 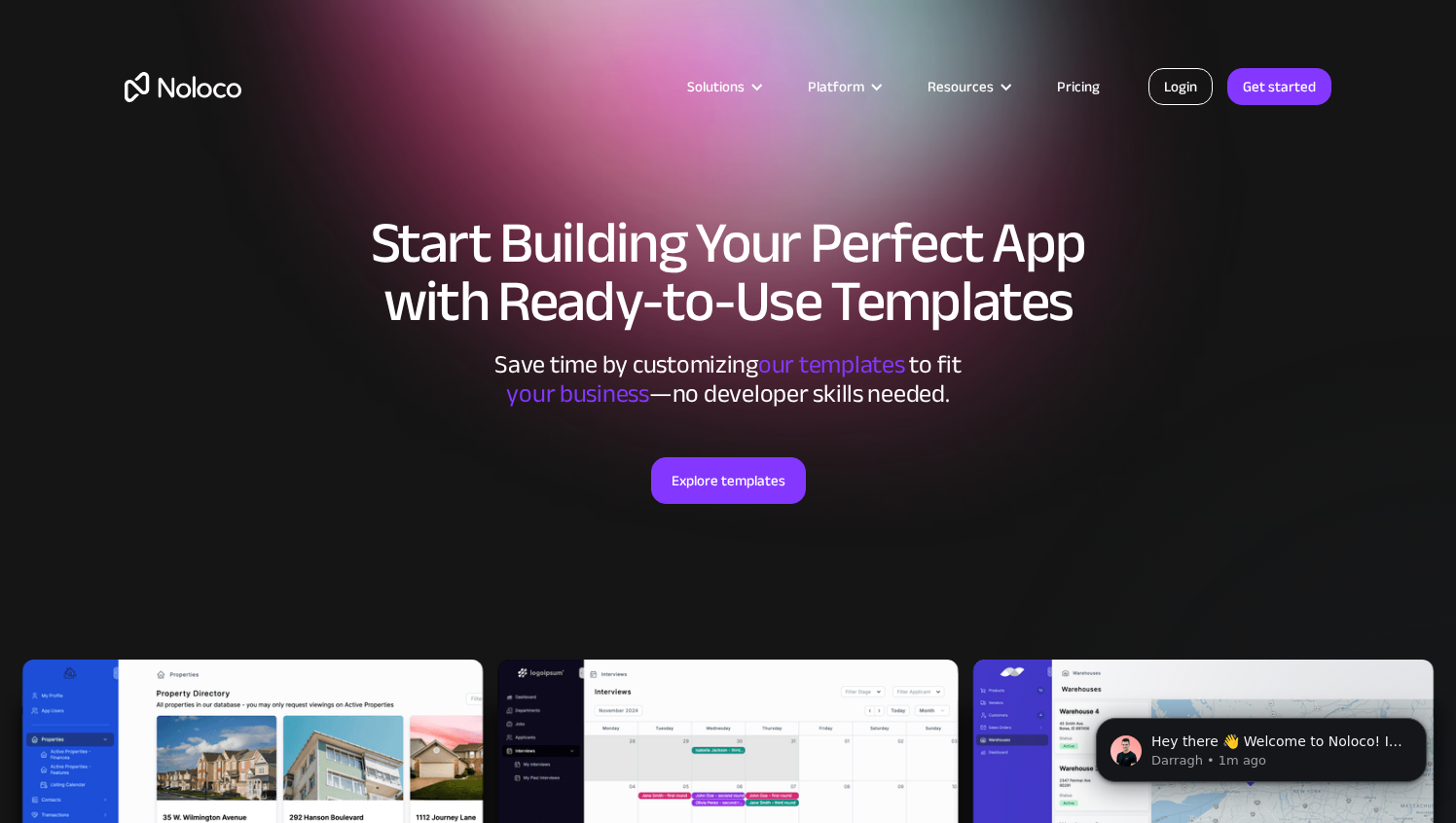 What do you see at coordinates (1279, 87) in the screenshot?
I see `a: Get started` at bounding box center [1279, 87].